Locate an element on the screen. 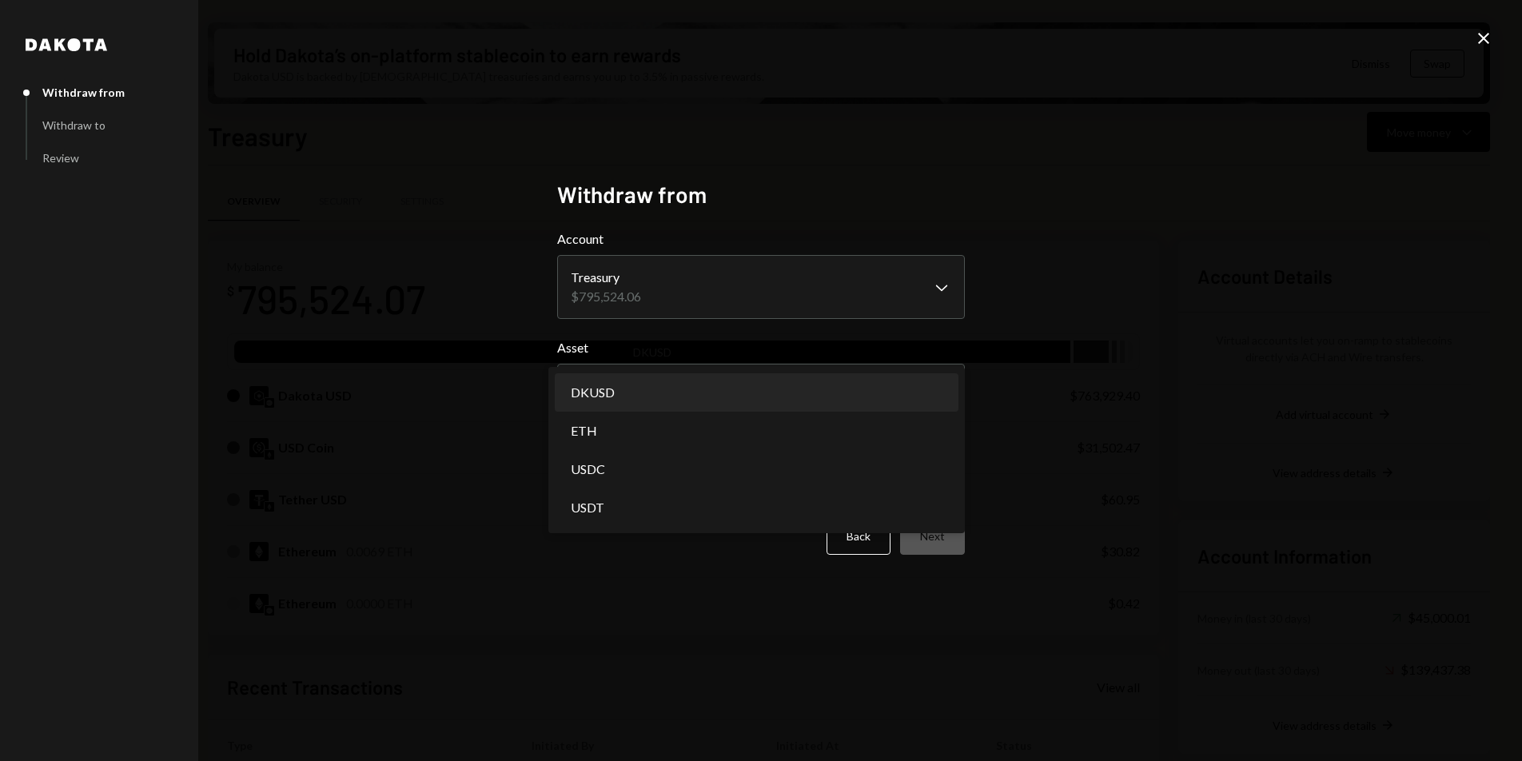  span: USDC is located at coordinates (588, 469).